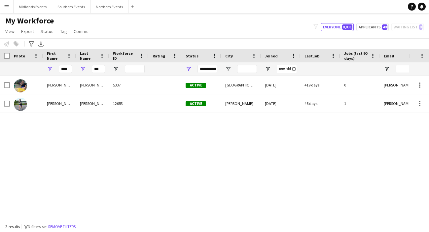 The height and width of the screenshot is (232, 429). What do you see at coordinates (10, 31) in the screenshot?
I see `span: View` at bounding box center [10, 31].